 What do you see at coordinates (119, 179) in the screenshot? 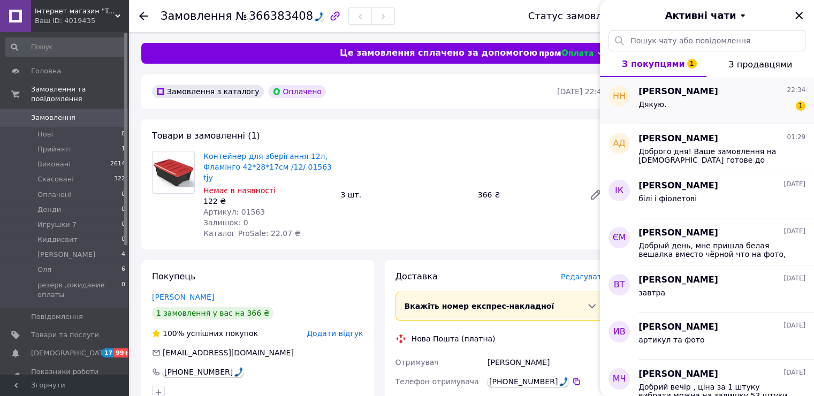
I see `span: 322` at bounding box center [119, 179].